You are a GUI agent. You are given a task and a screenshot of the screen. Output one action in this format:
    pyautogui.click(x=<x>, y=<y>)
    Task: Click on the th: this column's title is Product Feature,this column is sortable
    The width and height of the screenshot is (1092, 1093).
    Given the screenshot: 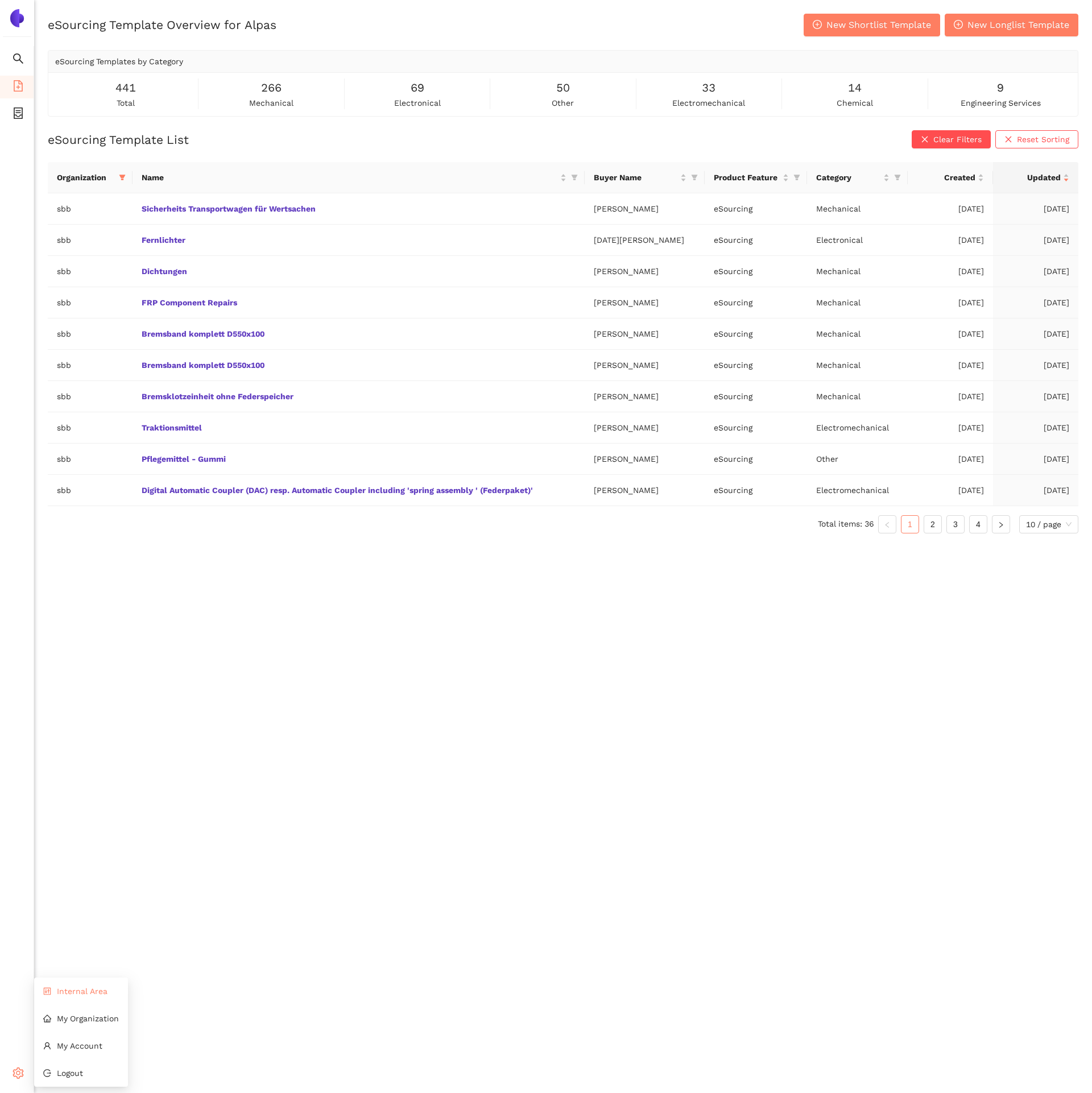 What is the action you would take?
    pyautogui.click(x=755, y=177)
    